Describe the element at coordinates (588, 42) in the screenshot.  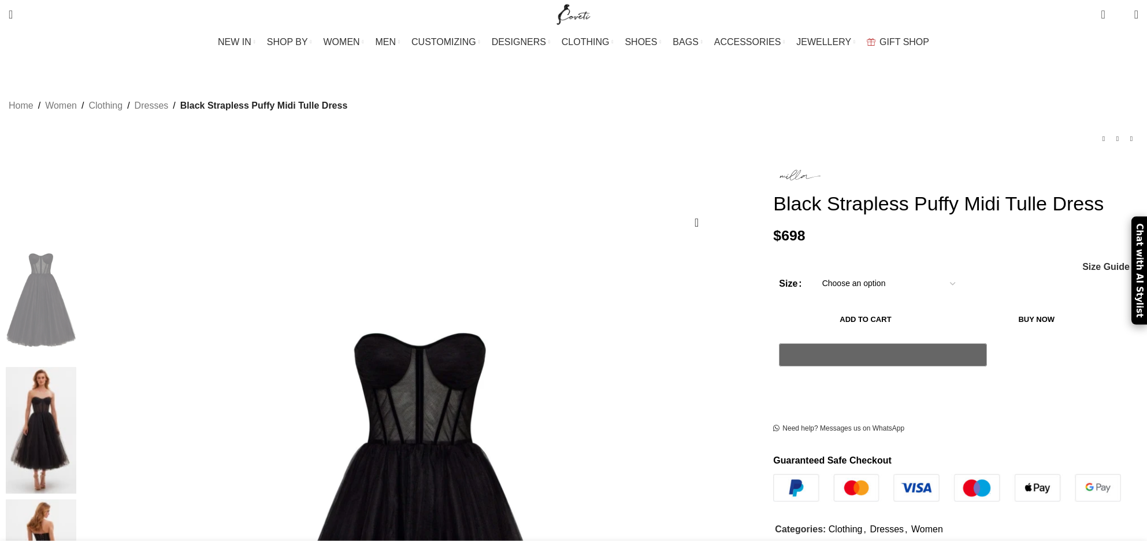
I see `a: CLOTHING` at that location.